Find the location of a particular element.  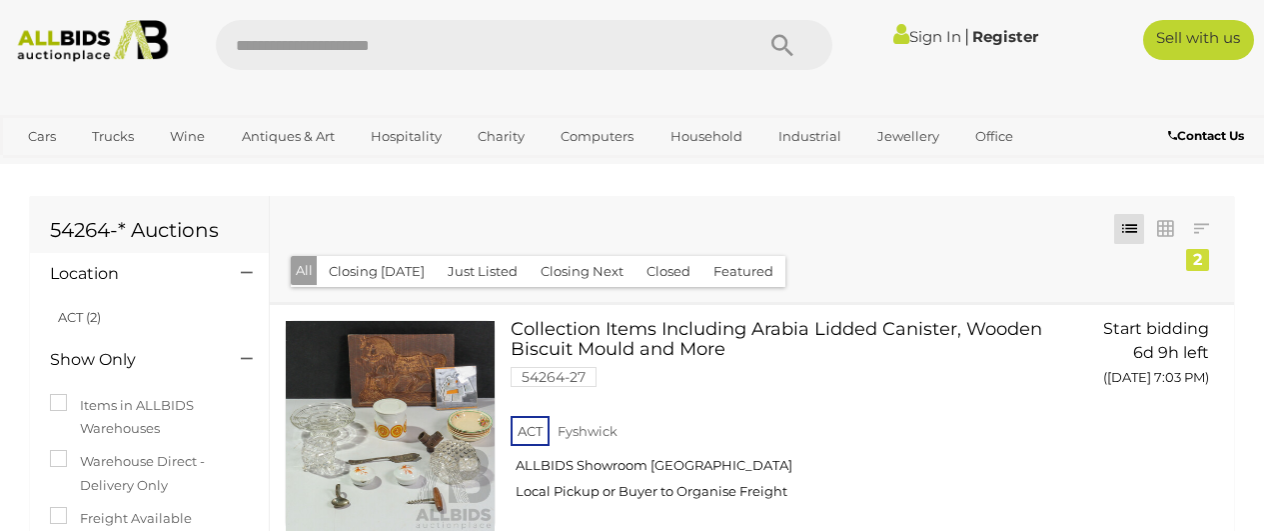

a: Wine is located at coordinates (187, 136).